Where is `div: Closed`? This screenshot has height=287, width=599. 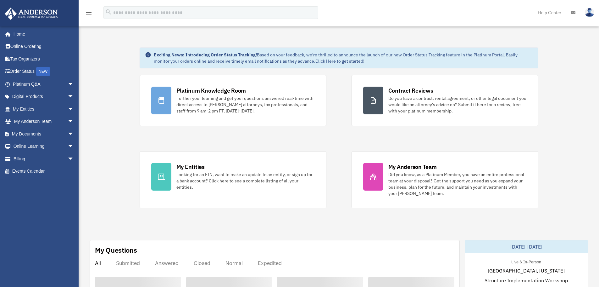 div: Closed is located at coordinates (202, 263).